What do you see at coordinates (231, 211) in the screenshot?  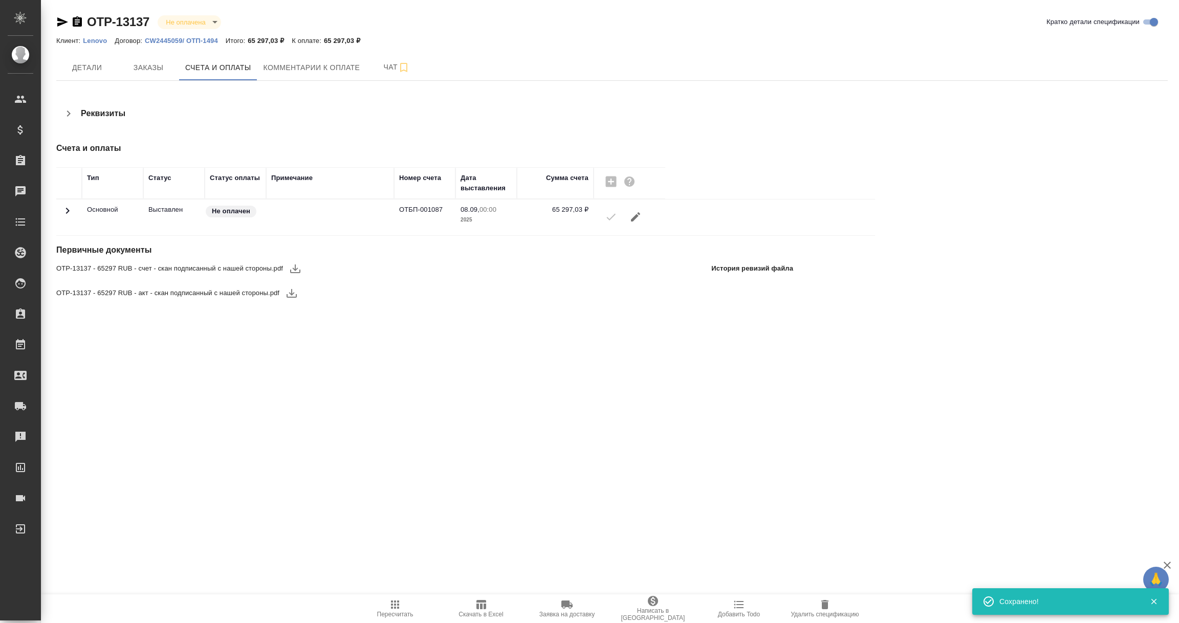 I see `p: Не оплачен` at bounding box center [231, 211].